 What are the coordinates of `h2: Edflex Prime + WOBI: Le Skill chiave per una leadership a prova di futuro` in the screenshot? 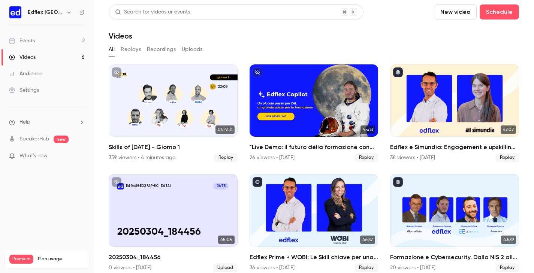 It's located at (314, 257).